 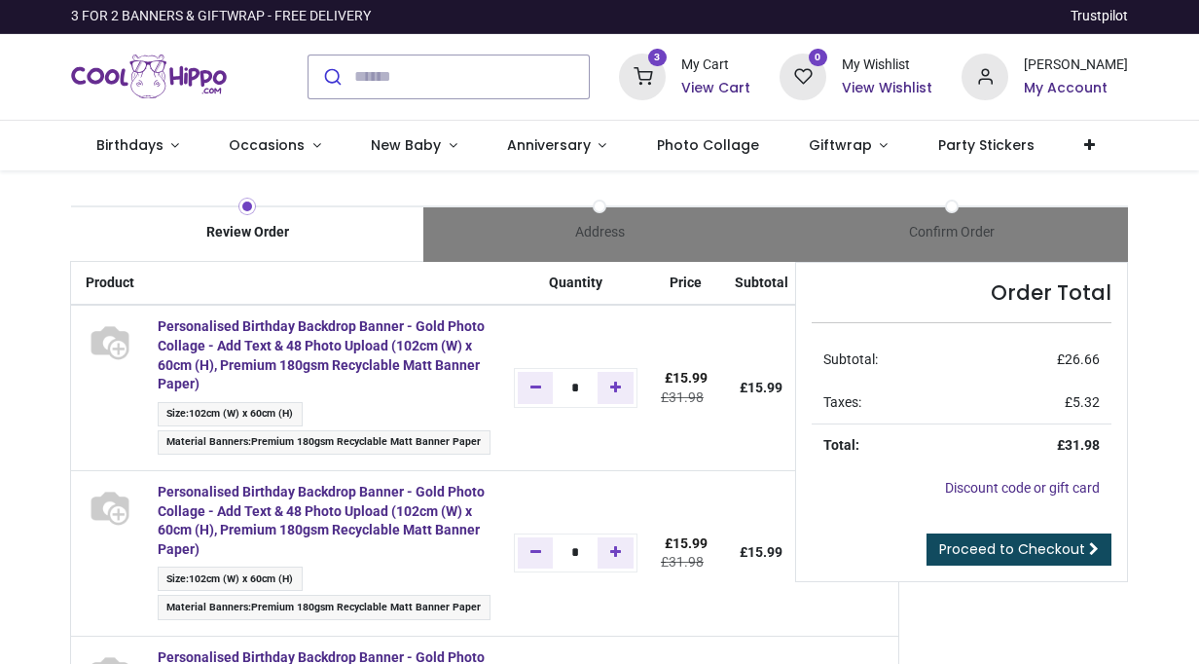 What do you see at coordinates (221, 17) in the screenshot?
I see `div: 3 FOR 2 BANNERS & GIFTWRAP - FREE DELIVERY` at bounding box center [221, 17].